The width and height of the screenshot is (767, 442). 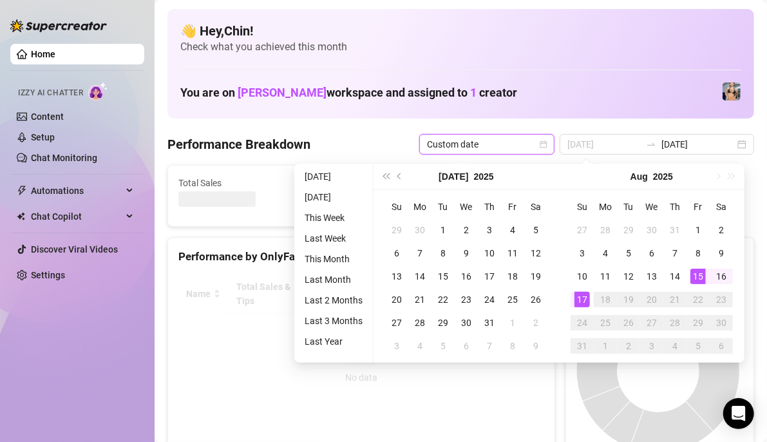 What do you see at coordinates (473, 92) in the screenshot?
I see `span: 1` at bounding box center [473, 92].